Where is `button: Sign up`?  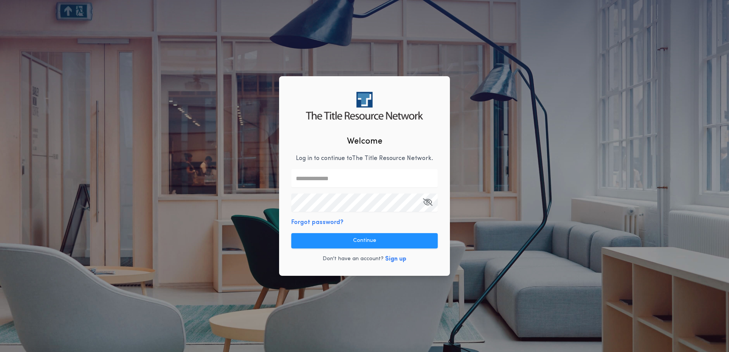 button: Sign up is located at coordinates (396, 259).